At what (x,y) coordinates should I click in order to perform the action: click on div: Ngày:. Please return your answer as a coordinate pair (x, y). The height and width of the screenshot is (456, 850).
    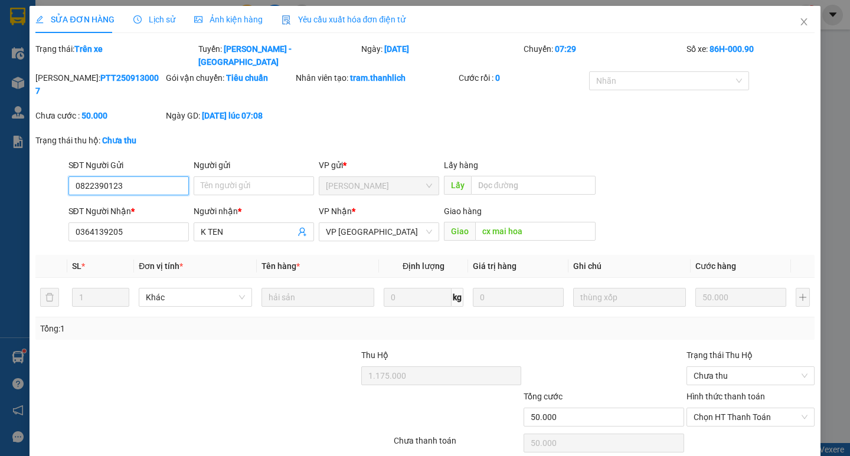
    Looking at the image, I should click on (441, 55).